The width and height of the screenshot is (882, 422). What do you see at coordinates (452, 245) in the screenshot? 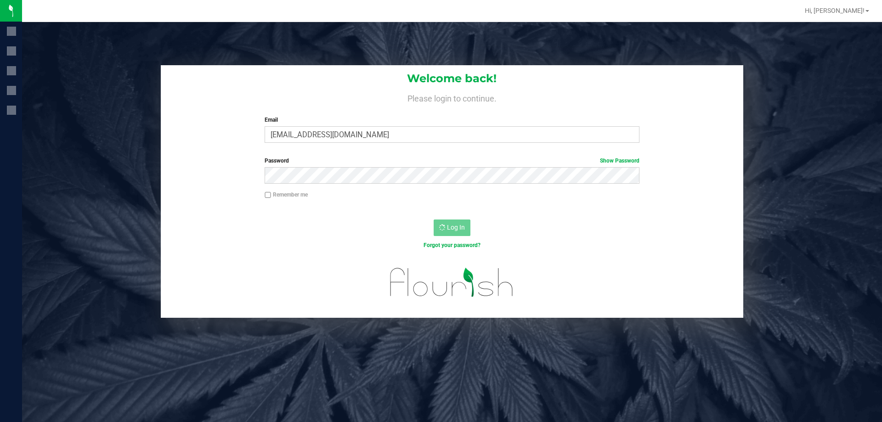
I see `a: Forgot your password?` at bounding box center [452, 245].